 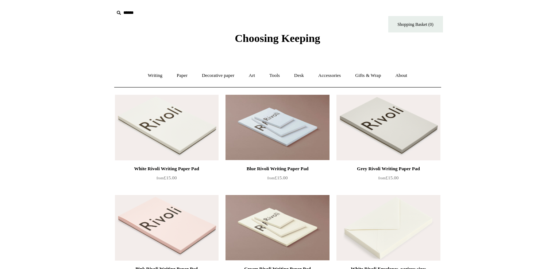 I want to click on a: Cream Rivoli Writing Paper Pad Cream Rivoli Writing Paper Pad, so click(x=277, y=228).